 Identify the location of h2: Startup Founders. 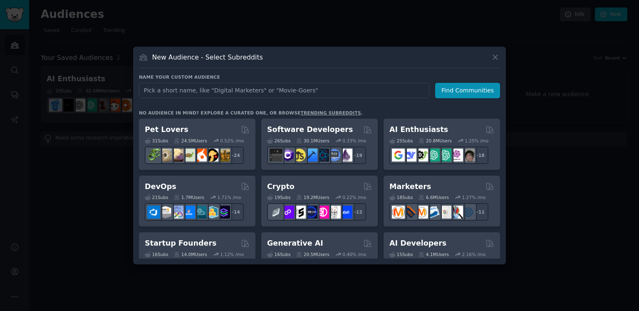
(181, 243).